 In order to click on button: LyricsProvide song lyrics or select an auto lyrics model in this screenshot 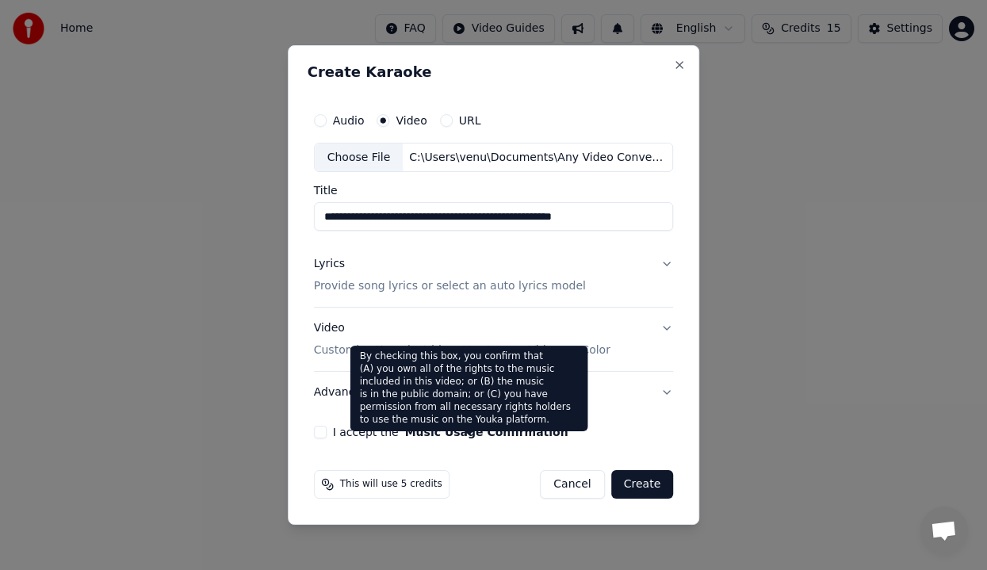, I will do `click(494, 276)`.